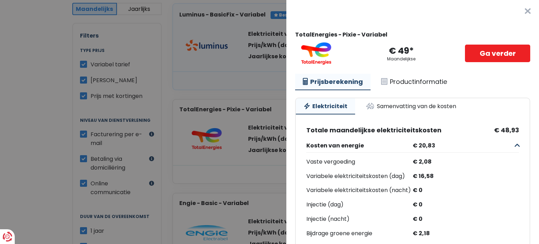 Image resolution: width=539 pixels, height=244 pixels. What do you see at coordinates (401, 59) in the screenshot?
I see `div: Maandelijkse` at bounding box center [401, 59].